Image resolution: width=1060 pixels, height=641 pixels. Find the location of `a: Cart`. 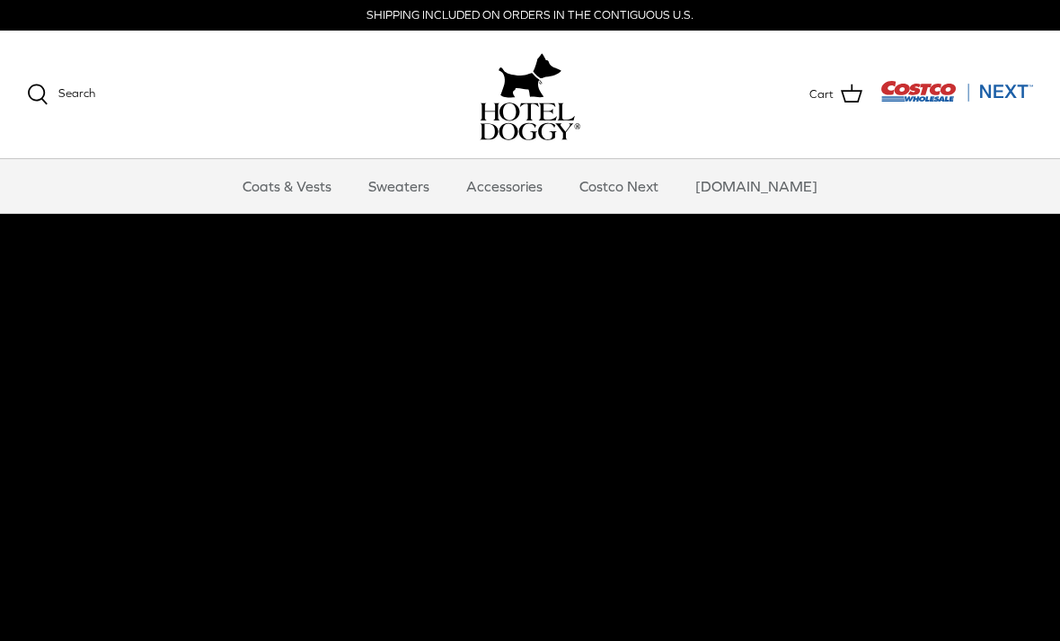

a: Cart is located at coordinates (836, 94).